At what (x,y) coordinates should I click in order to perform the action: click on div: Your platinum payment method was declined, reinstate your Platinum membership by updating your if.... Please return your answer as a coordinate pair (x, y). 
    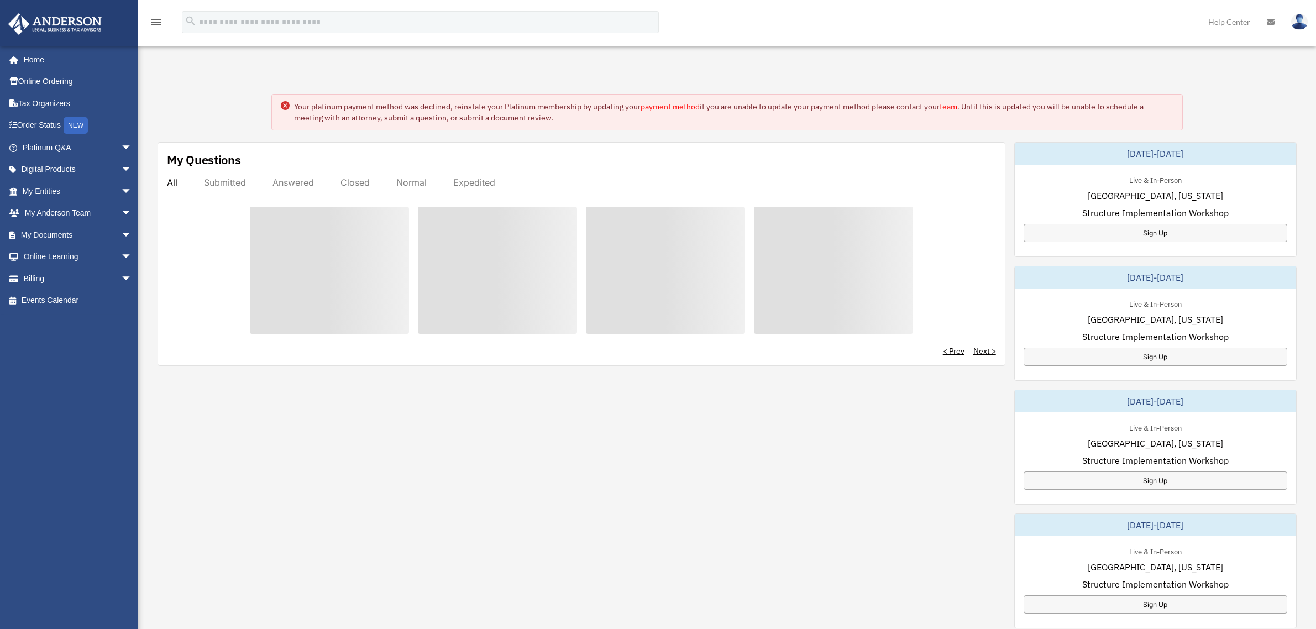
    Looking at the image, I should click on (734, 112).